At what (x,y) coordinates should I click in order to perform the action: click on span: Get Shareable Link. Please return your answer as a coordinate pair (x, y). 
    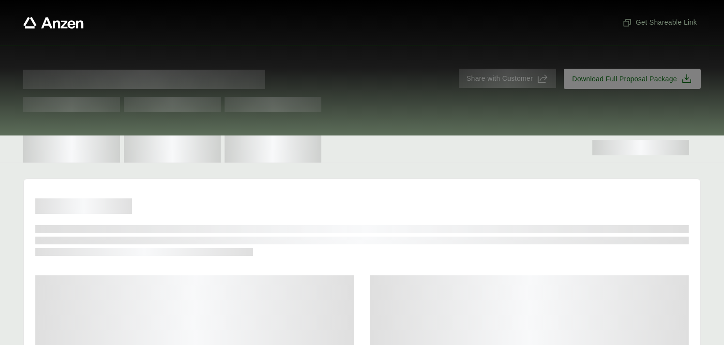
    Looking at the image, I should click on (659, 22).